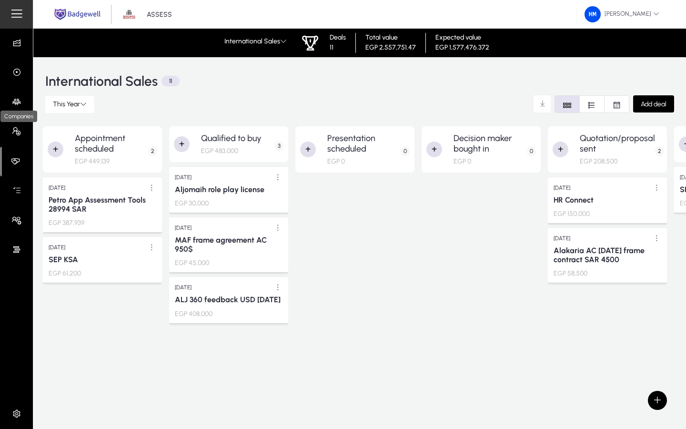 Image resolution: width=686 pixels, height=429 pixels. What do you see at coordinates (592, 104) in the screenshot?
I see `mat-button-toggle-group: Font Style` at bounding box center [592, 104].